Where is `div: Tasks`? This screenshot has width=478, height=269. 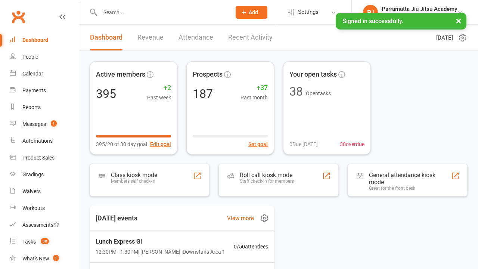 div: Tasks is located at coordinates (29, 242).